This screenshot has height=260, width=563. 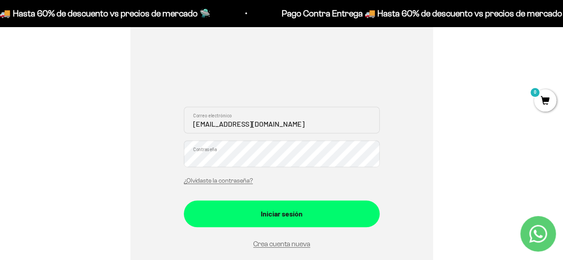 What do you see at coordinates (282, 244) in the screenshot?
I see `a: Crea cuenta nueva` at bounding box center [282, 244].